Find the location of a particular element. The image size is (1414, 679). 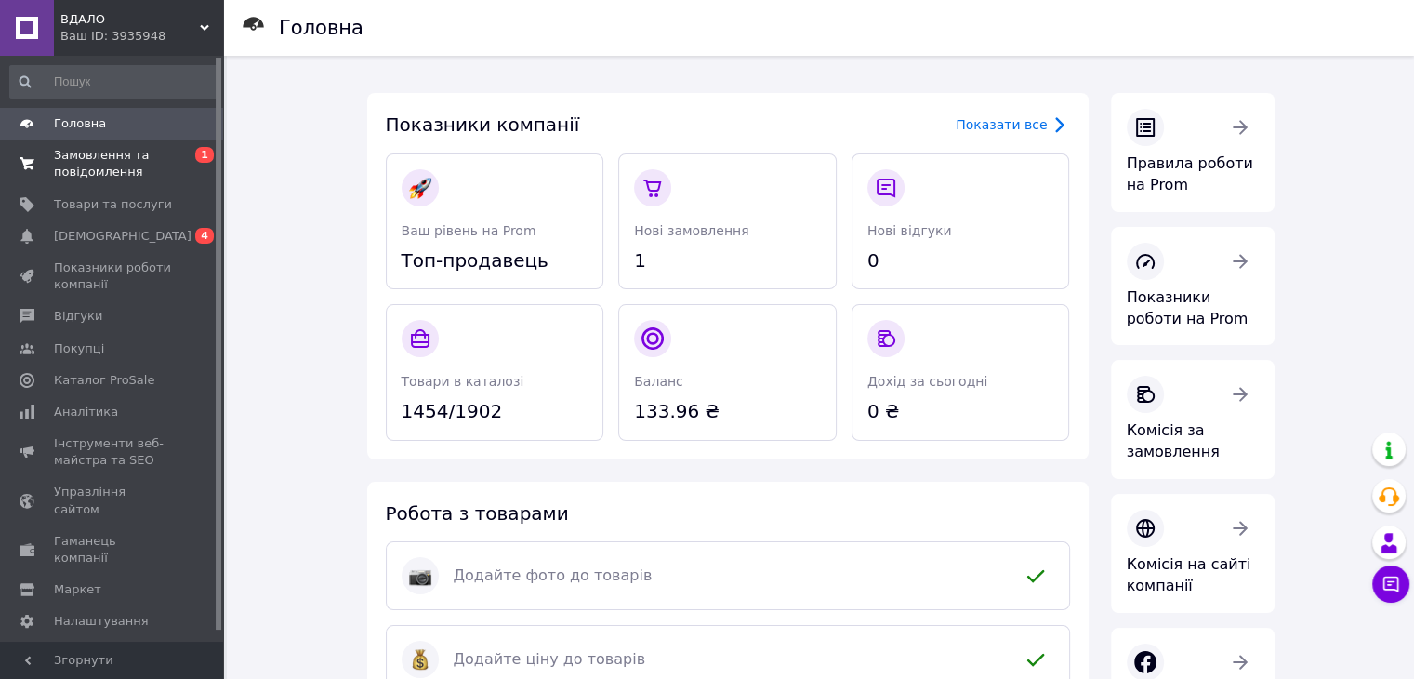

div: Показати все is located at coordinates (1002, 125).